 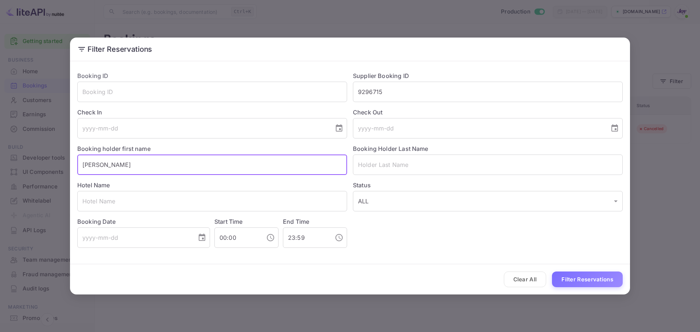 I want to click on label: Check In, so click(x=212, y=112).